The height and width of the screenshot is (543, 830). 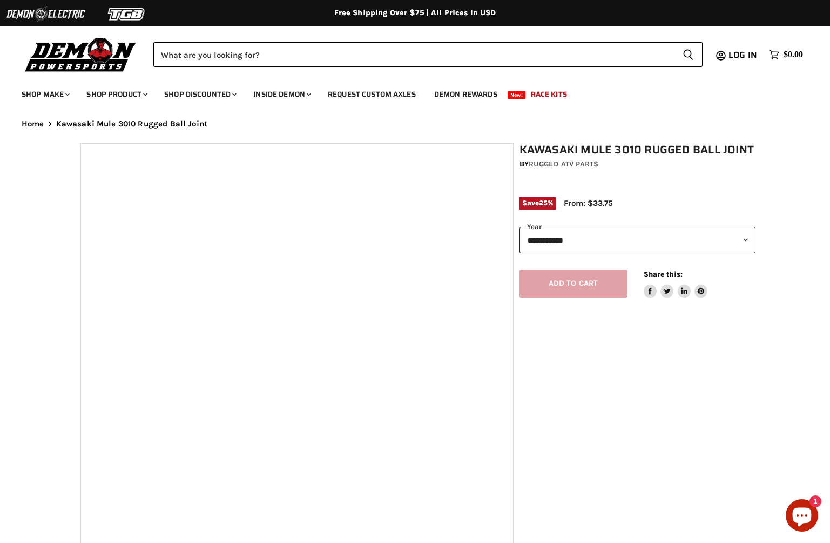 I want to click on aside: Share this:, so click(x=675, y=283).